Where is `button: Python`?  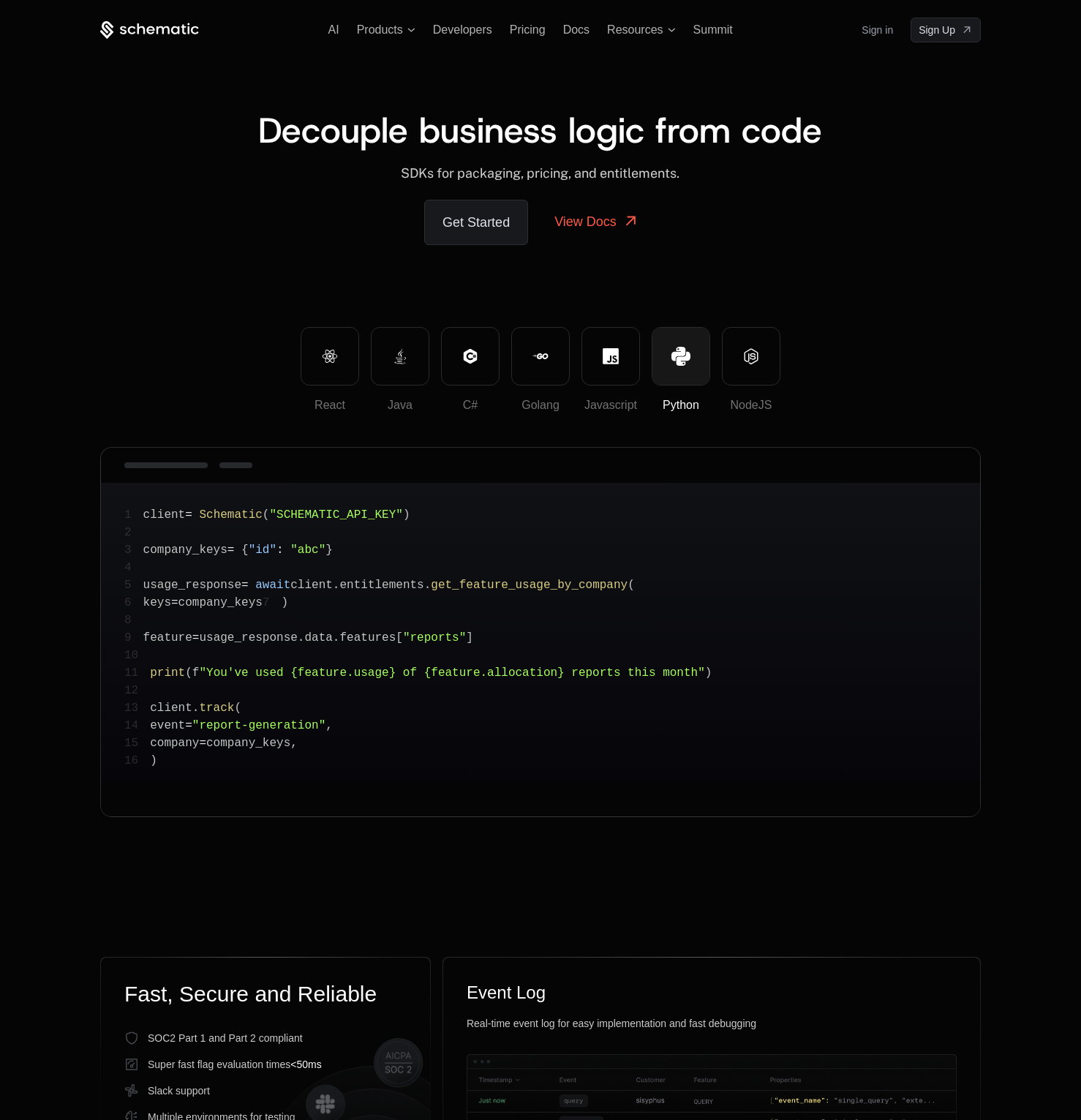
button: Python is located at coordinates (681, 356).